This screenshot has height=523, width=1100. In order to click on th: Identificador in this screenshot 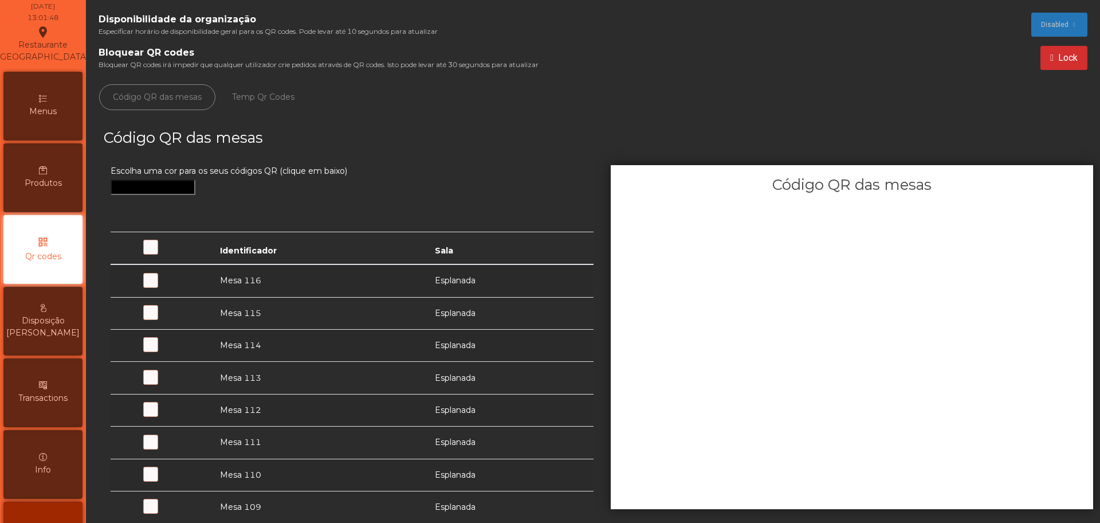, I will do `click(320, 248)`.